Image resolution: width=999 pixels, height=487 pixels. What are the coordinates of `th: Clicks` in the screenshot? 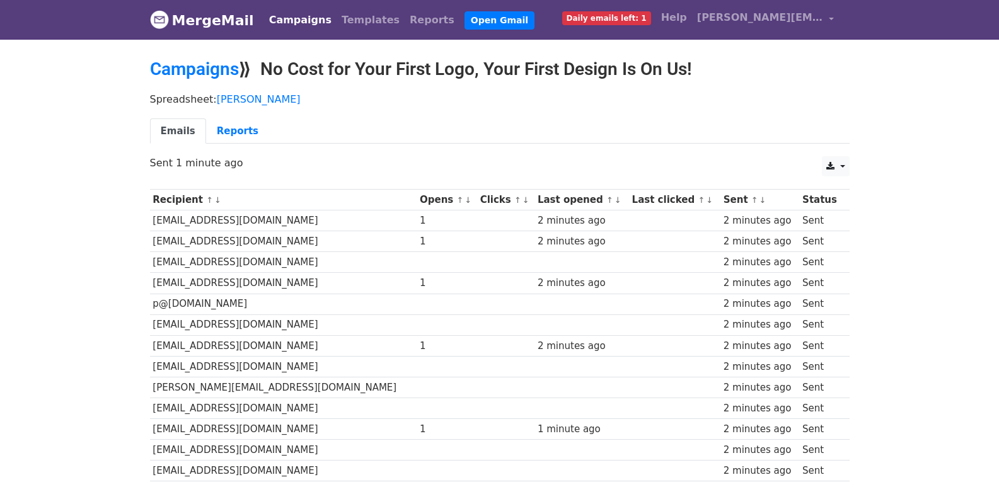 It's located at (506, 200).